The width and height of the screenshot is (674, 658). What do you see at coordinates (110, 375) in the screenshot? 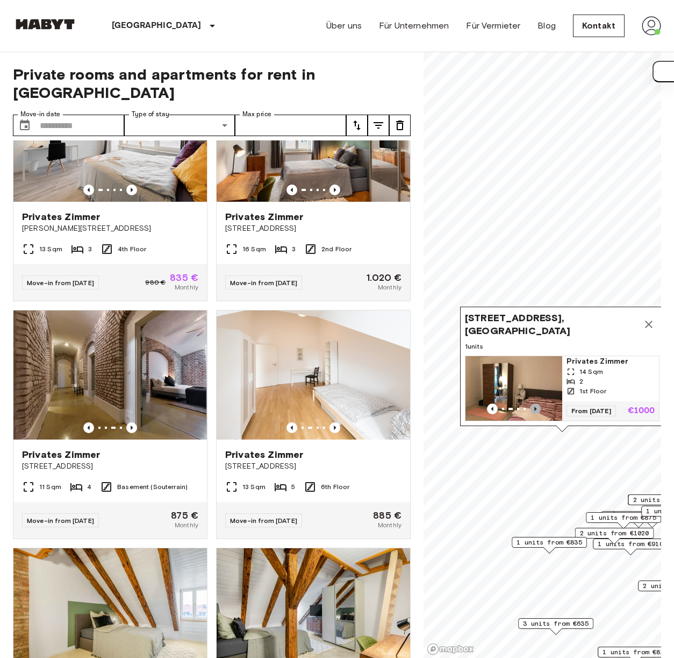
I see `img: Marketing picture of unit DE-02-013-002-03HF` at bounding box center [110, 375].